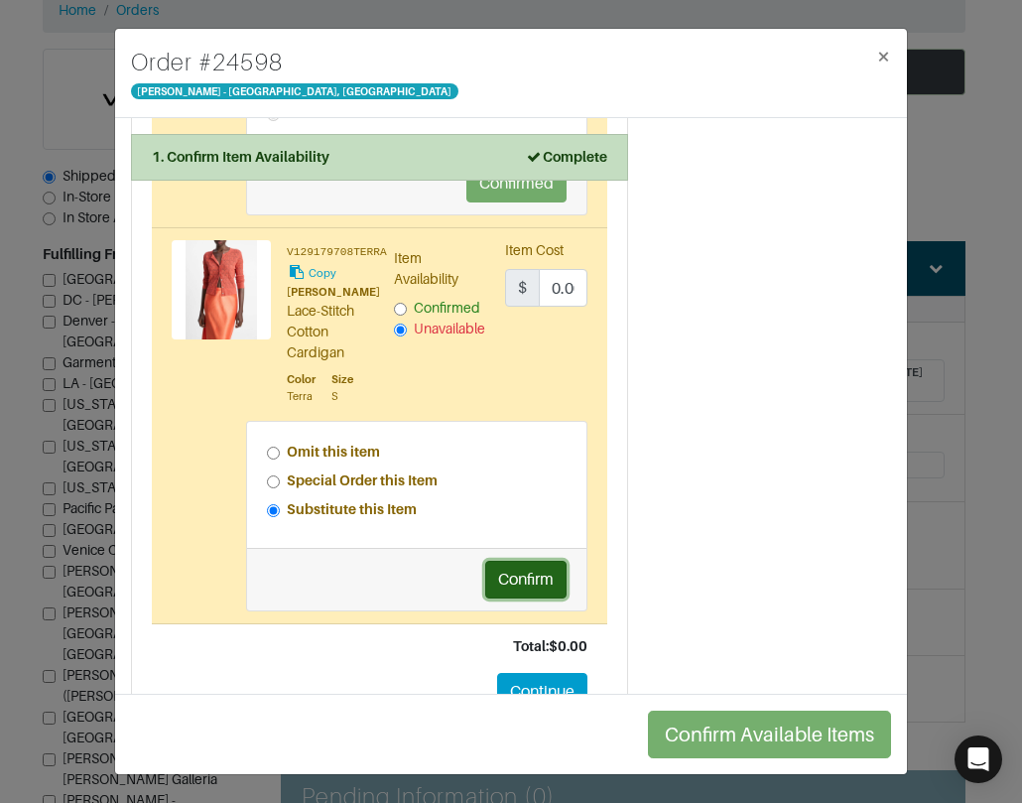 This screenshot has height=803, width=1022. Describe the element at coordinates (978, 759) in the screenshot. I see `div: Open Intercom Messenger` at that location.